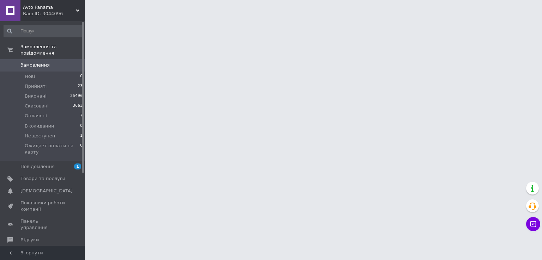 Image resolution: width=542 pixels, height=260 pixels. Describe the element at coordinates (37, 167) in the screenshot. I see `span: Повідомлення` at that location.